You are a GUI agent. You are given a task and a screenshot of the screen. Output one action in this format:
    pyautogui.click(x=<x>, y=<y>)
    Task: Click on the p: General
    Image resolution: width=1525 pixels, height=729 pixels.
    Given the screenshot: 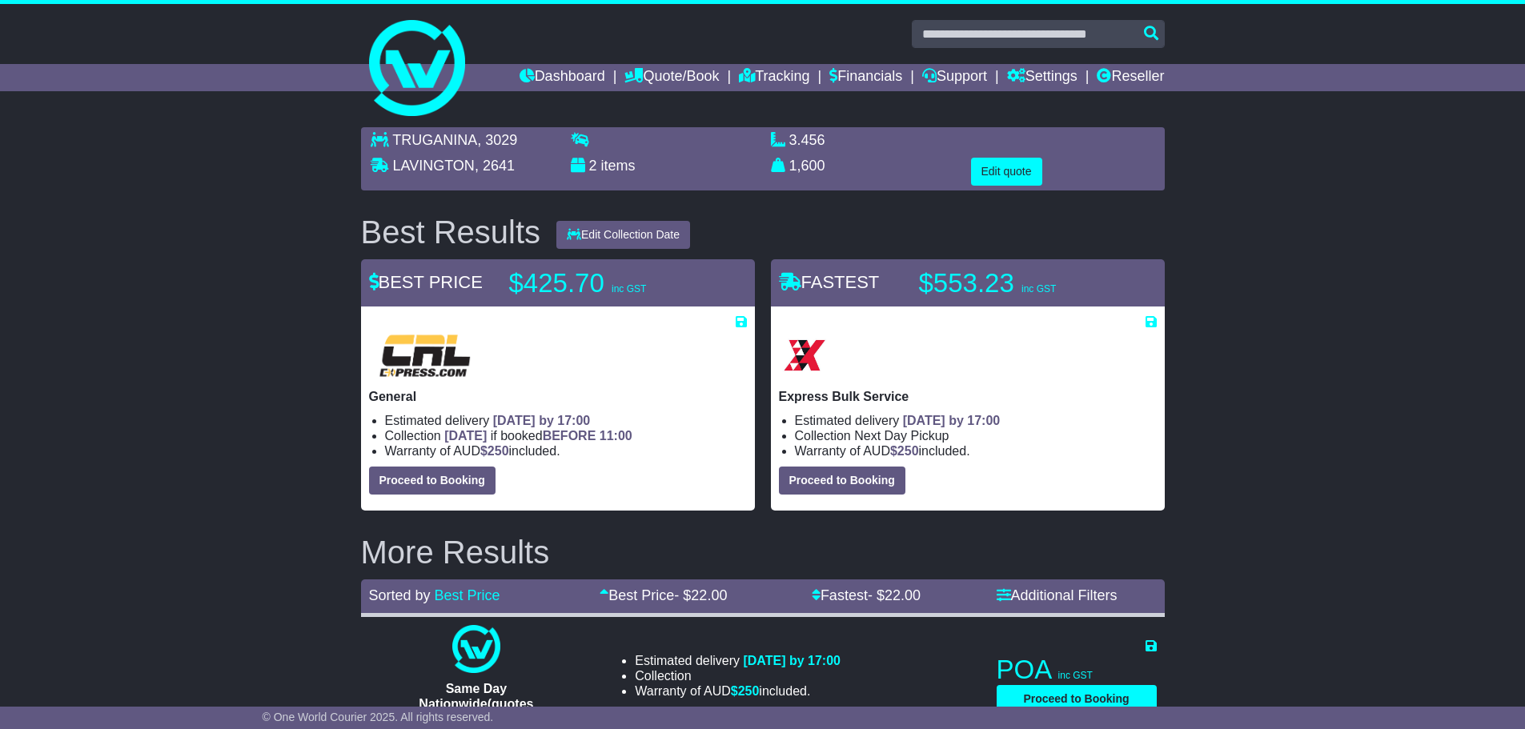 What is the action you would take?
    pyautogui.click(x=558, y=396)
    